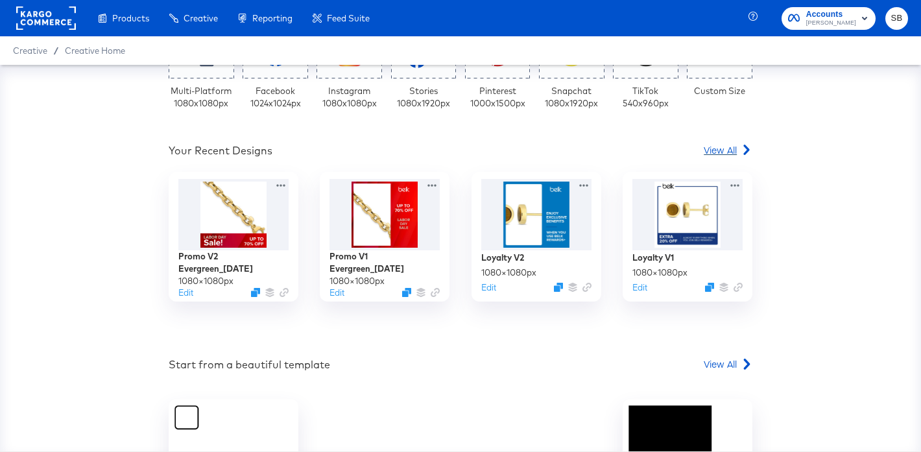 This screenshot has width=921, height=452. Describe the element at coordinates (653, 258) in the screenshot. I see `div: Loyalty V1` at that location.